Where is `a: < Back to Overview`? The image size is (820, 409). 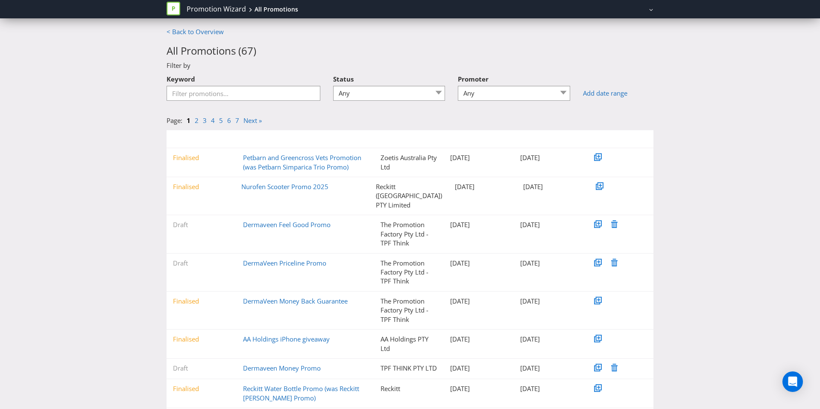 a: < Back to Overview is located at coordinates (195, 32).